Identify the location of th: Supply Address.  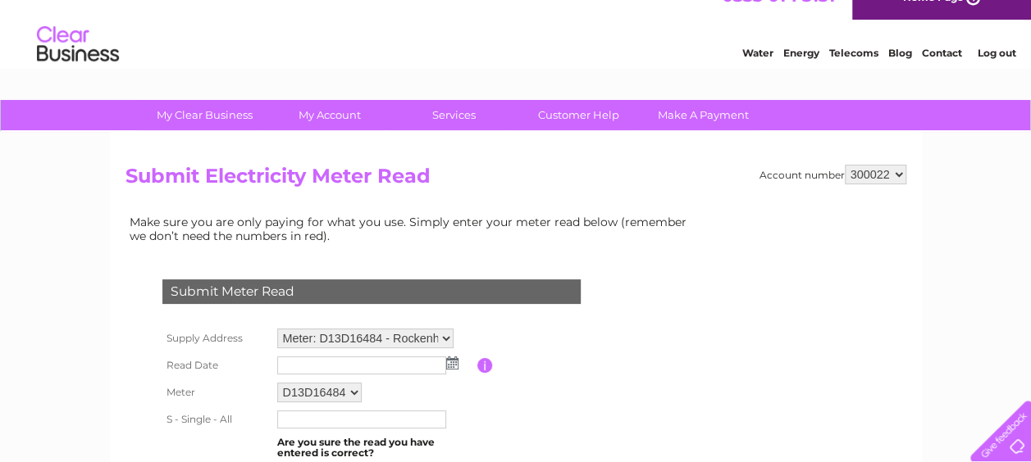
(216, 339).